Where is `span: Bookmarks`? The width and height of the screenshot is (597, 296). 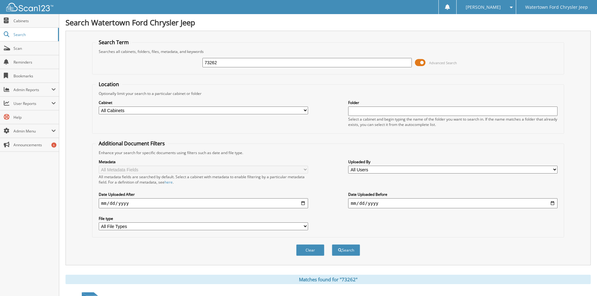
span: Bookmarks is located at coordinates (34, 76).